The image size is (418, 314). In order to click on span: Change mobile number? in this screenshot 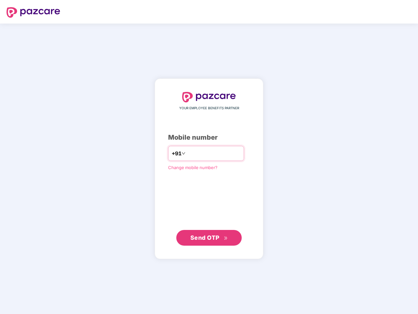, I will do `click(193, 168)`.